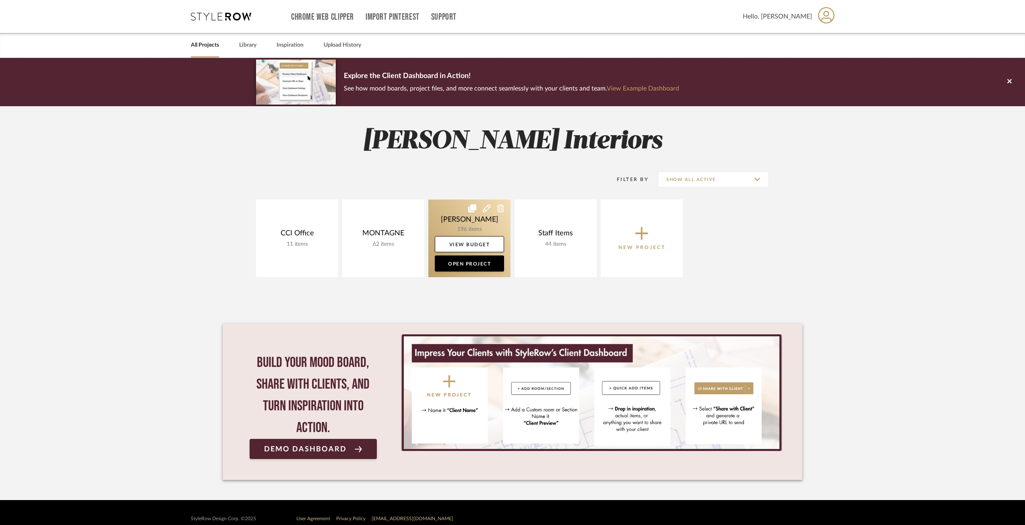 Image resolution: width=1025 pixels, height=525 pixels. What do you see at coordinates (591, 393) in the screenshot?
I see `div: 0` at bounding box center [591, 393].